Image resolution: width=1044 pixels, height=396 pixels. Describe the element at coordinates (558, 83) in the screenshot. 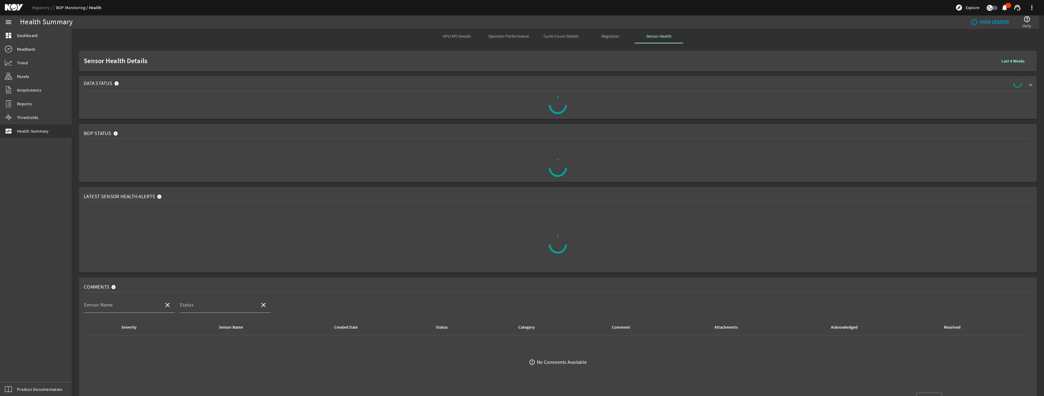

I see `mat-expansion-panel-header: Data Status` at that location.